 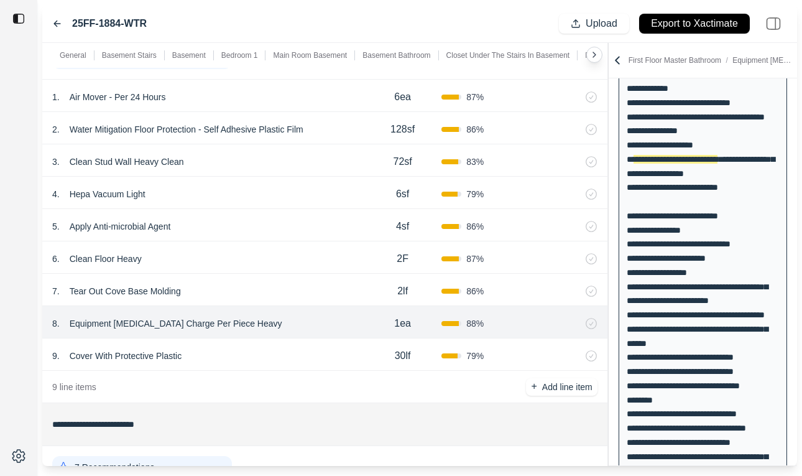 I want to click on p: 2 ., so click(x=56, y=129).